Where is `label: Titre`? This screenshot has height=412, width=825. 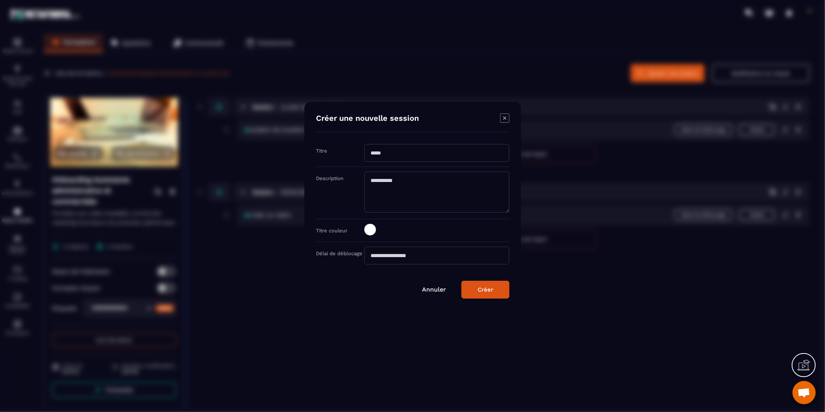
label: Titre is located at coordinates (322, 151).